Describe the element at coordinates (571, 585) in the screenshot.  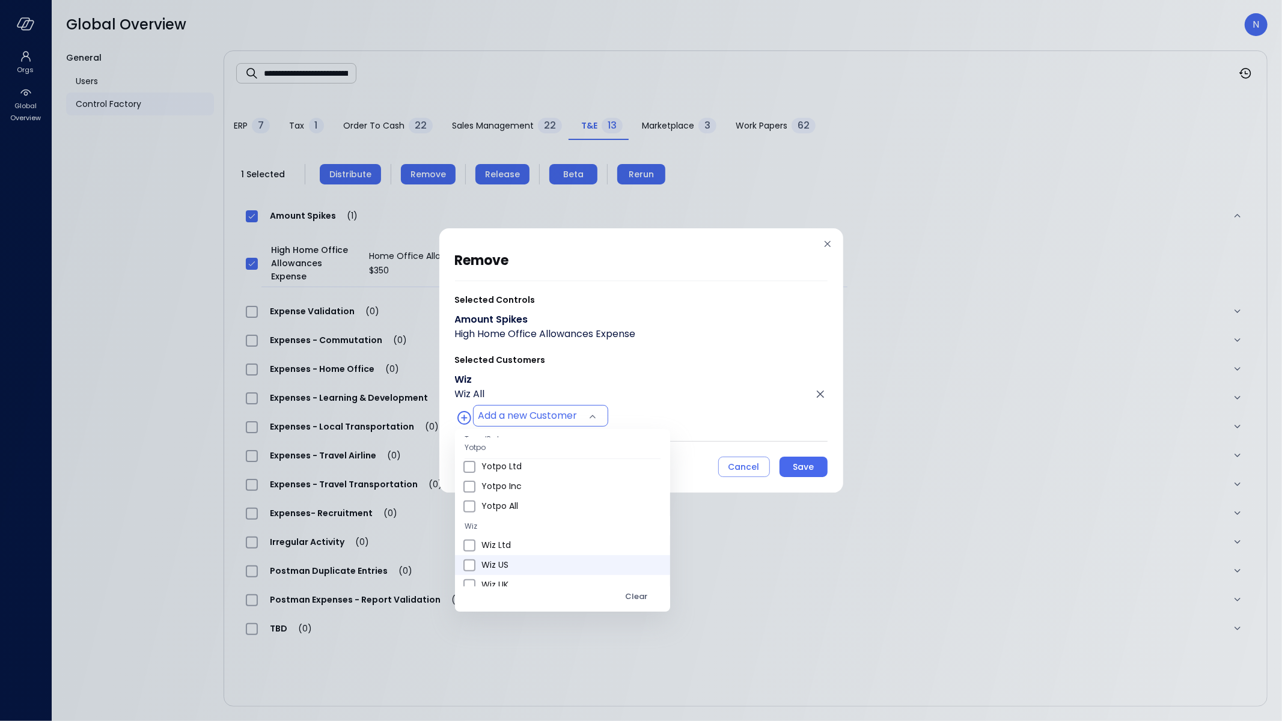
I see `div: Wiz UK` at that location.